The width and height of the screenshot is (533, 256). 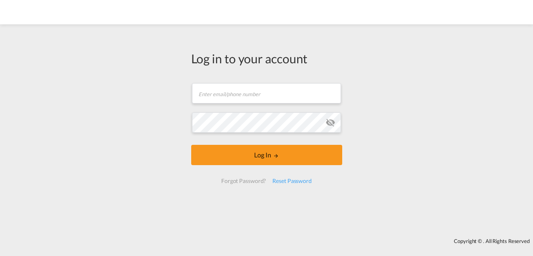 I want to click on div: Forgot Password?, so click(x=243, y=181).